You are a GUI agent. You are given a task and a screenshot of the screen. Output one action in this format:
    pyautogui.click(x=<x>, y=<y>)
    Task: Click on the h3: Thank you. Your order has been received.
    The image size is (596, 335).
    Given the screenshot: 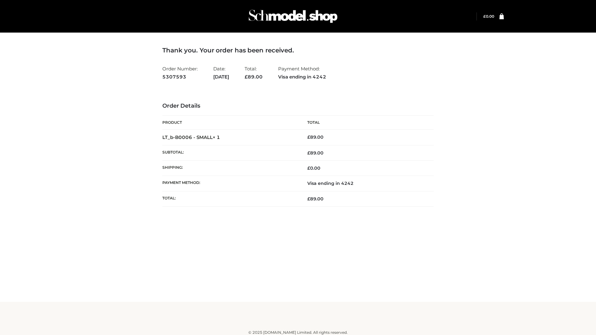 What is the action you would take?
    pyautogui.click(x=298, y=50)
    